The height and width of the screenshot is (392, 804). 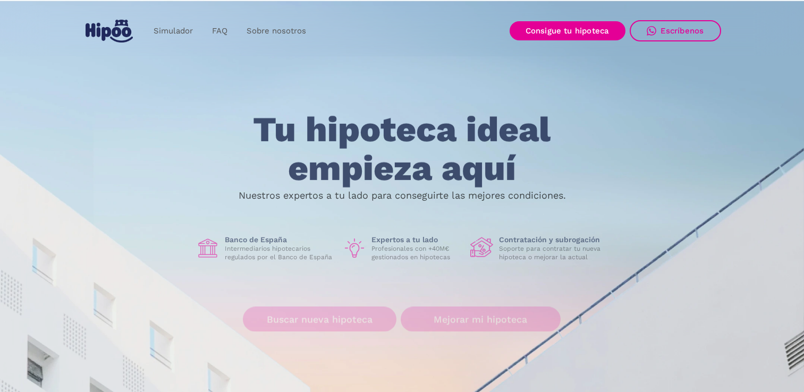 What do you see at coordinates (675, 31) in the screenshot?
I see `a: Escríbenos` at bounding box center [675, 31].